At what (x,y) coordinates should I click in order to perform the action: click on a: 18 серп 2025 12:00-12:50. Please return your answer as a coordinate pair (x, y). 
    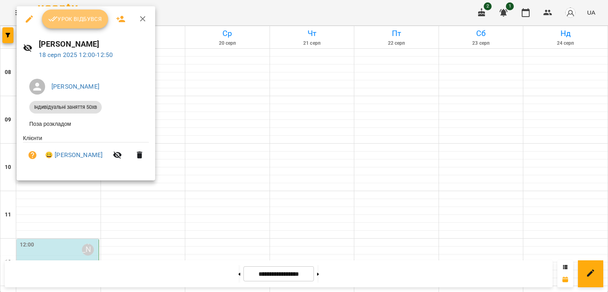
    Looking at the image, I should click on (76, 55).